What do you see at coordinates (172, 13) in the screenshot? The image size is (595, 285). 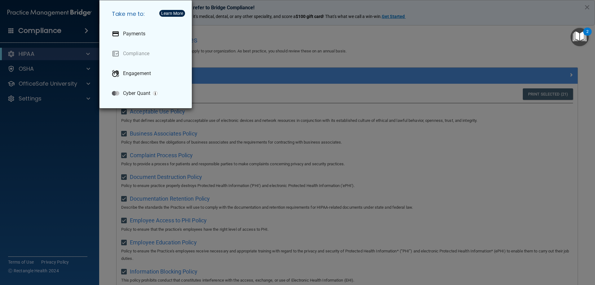 I see `div: Learn More` at bounding box center [172, 13].